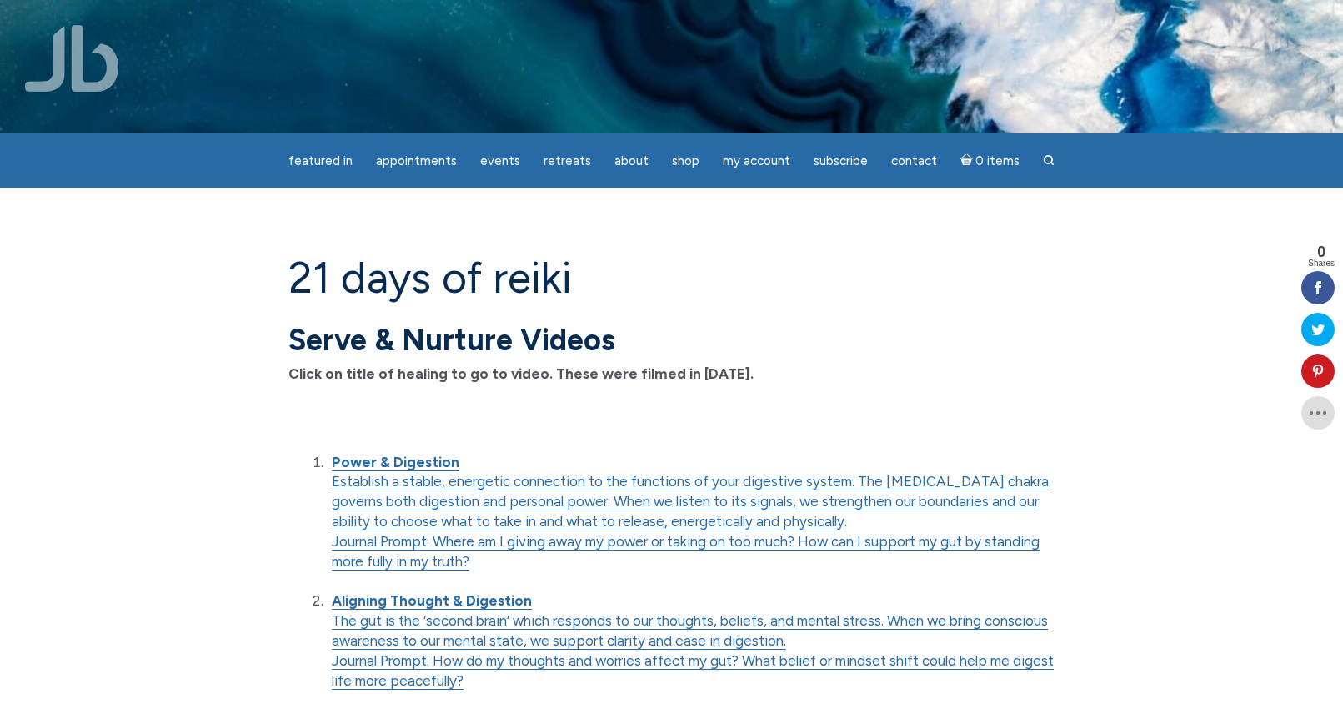 The image size is (1343, 709). What do you see at coordinates (914, 161) in the screenshot?
I see `span: Contact` at bounding box center [914, 161].